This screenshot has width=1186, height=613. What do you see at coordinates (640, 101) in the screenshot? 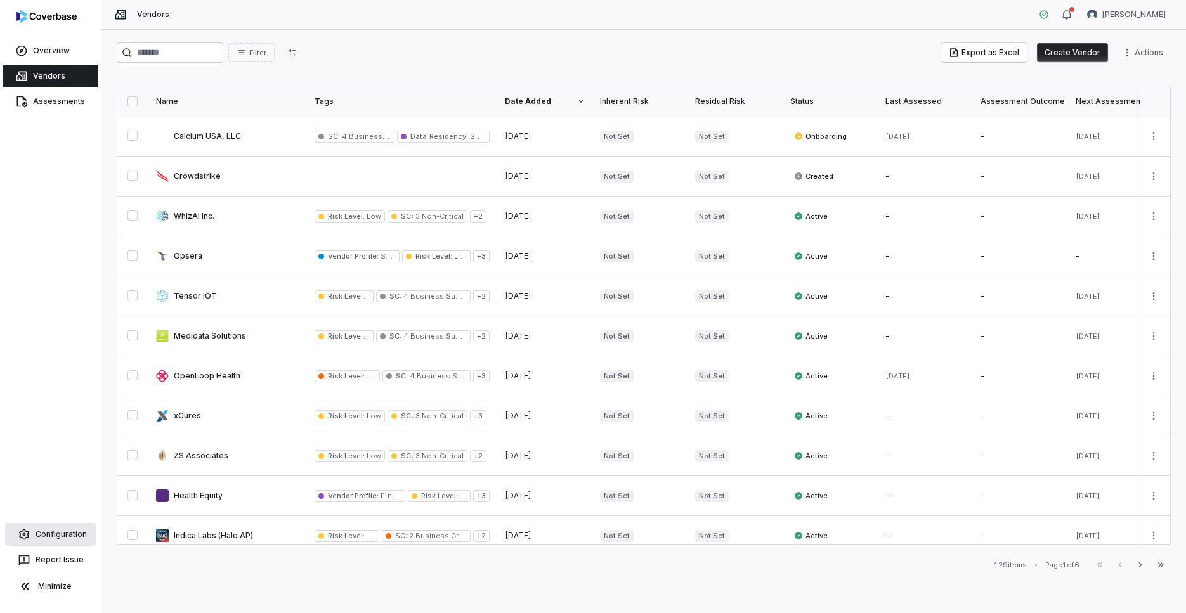
I see `div: Inherent Risk` at bounding box center [640, 101].